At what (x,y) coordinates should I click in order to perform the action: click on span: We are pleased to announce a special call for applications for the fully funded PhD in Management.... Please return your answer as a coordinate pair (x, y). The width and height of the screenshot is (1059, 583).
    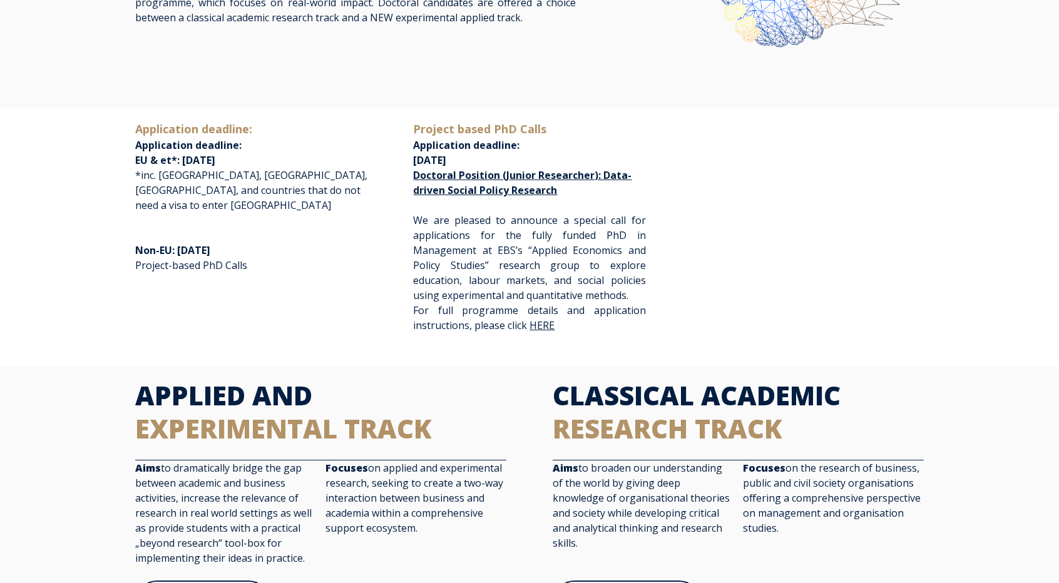
    Looking at the image, I should click on (529, 258).